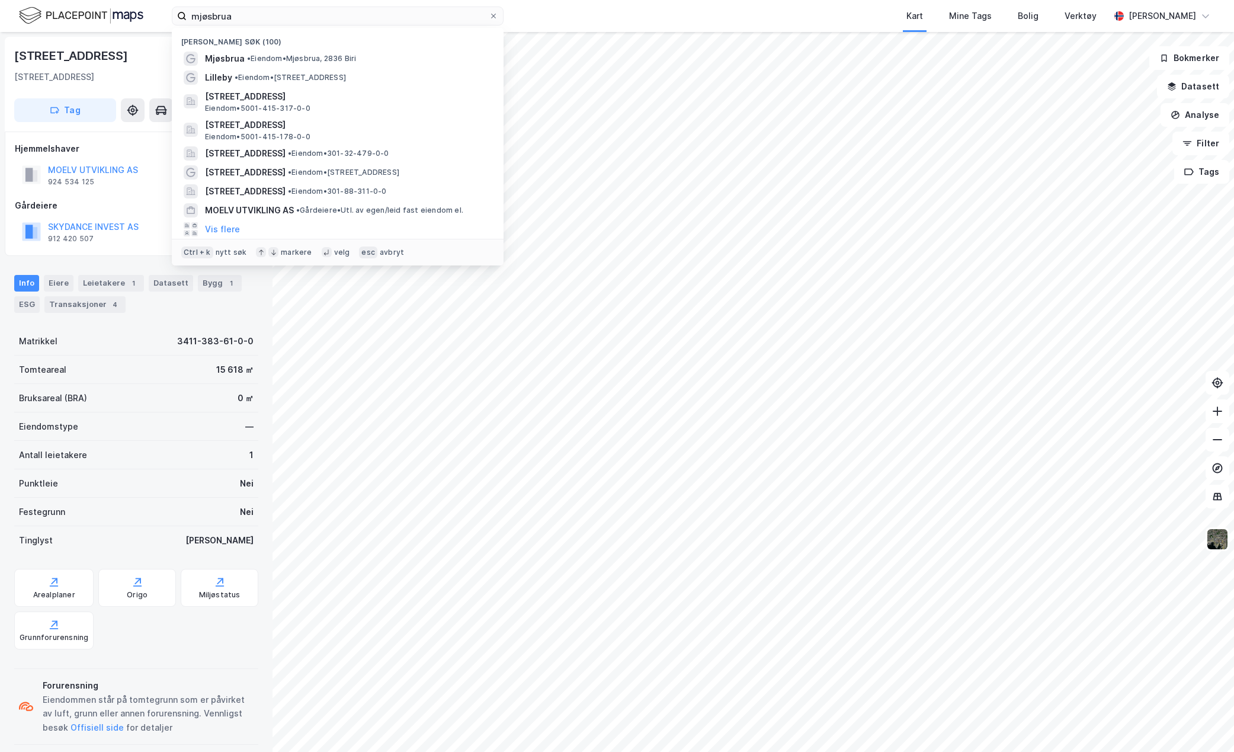 The width and height of the screenshot is (1234, 752). Describe the element at coordinates (81, 15) in the screenshot. I see `img: logo.f888ab2527a4732fd821a326f86c7f29.svg` at that location.